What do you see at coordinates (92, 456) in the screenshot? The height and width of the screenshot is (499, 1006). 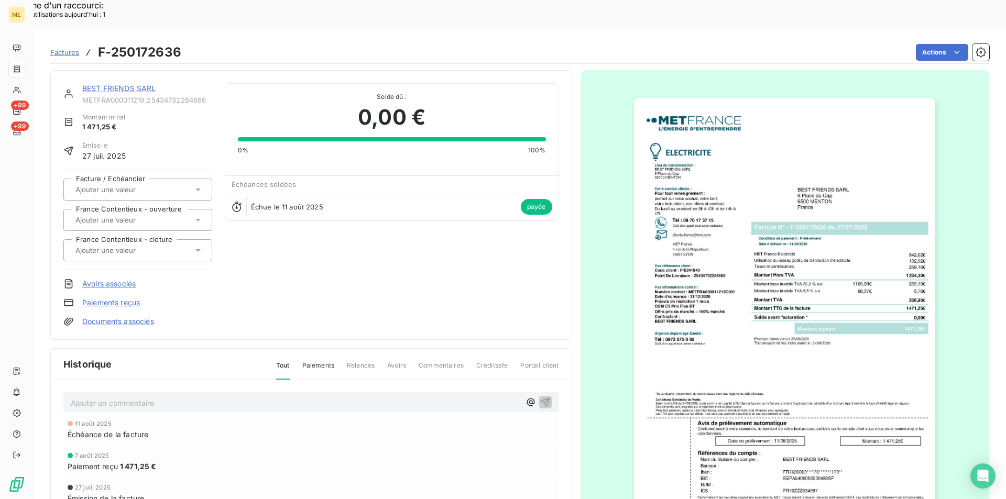 I see `span: 7 août 2025` at bounding box center [92, 456].